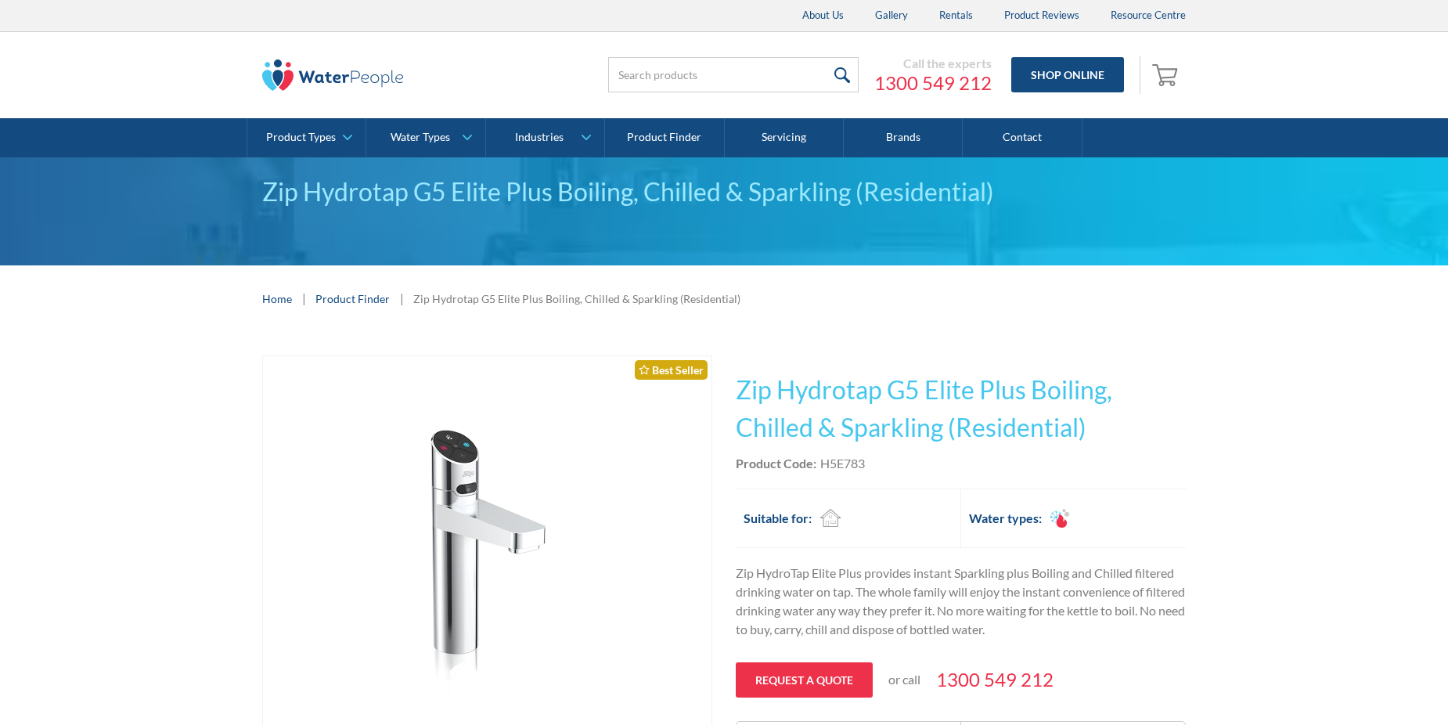  I want to click on a: Contact, so click(1023, 138).